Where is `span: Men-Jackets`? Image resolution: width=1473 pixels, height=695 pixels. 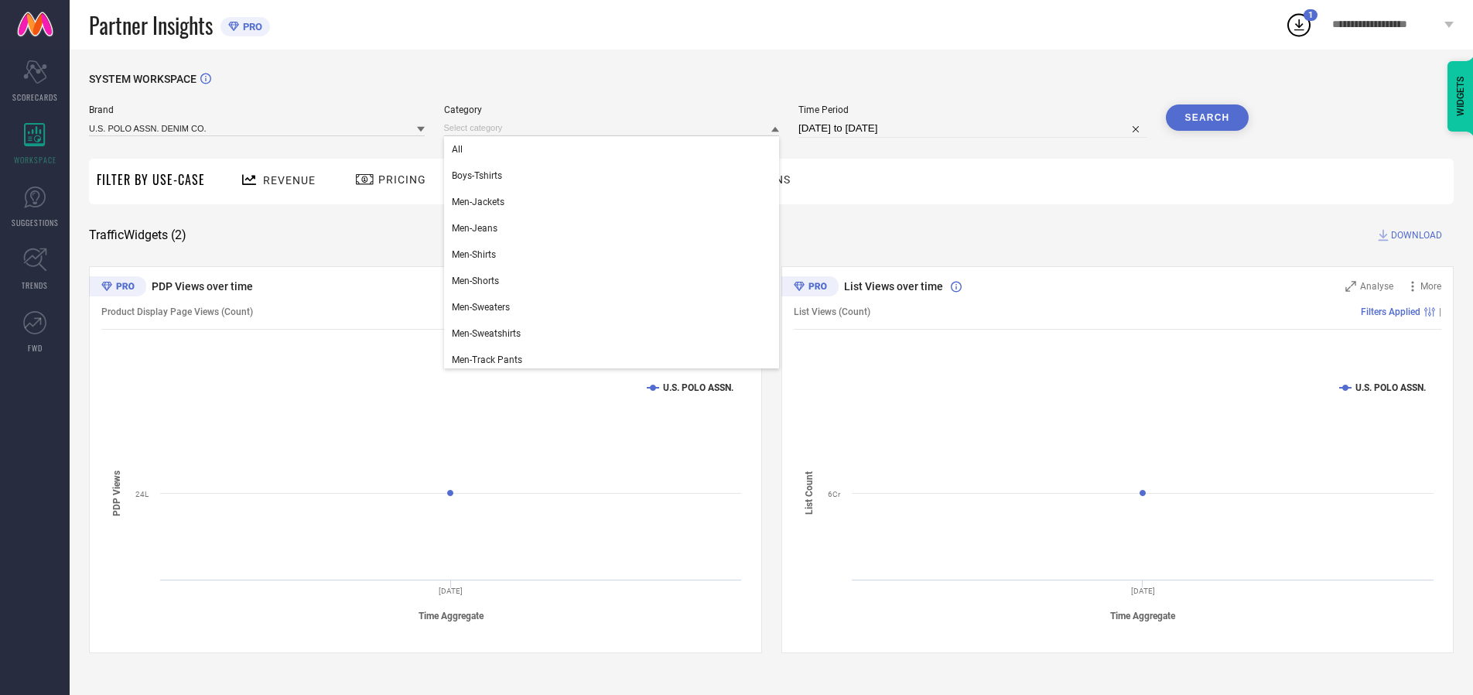 span: Men-Jackets is located at coordinates (478, 202).